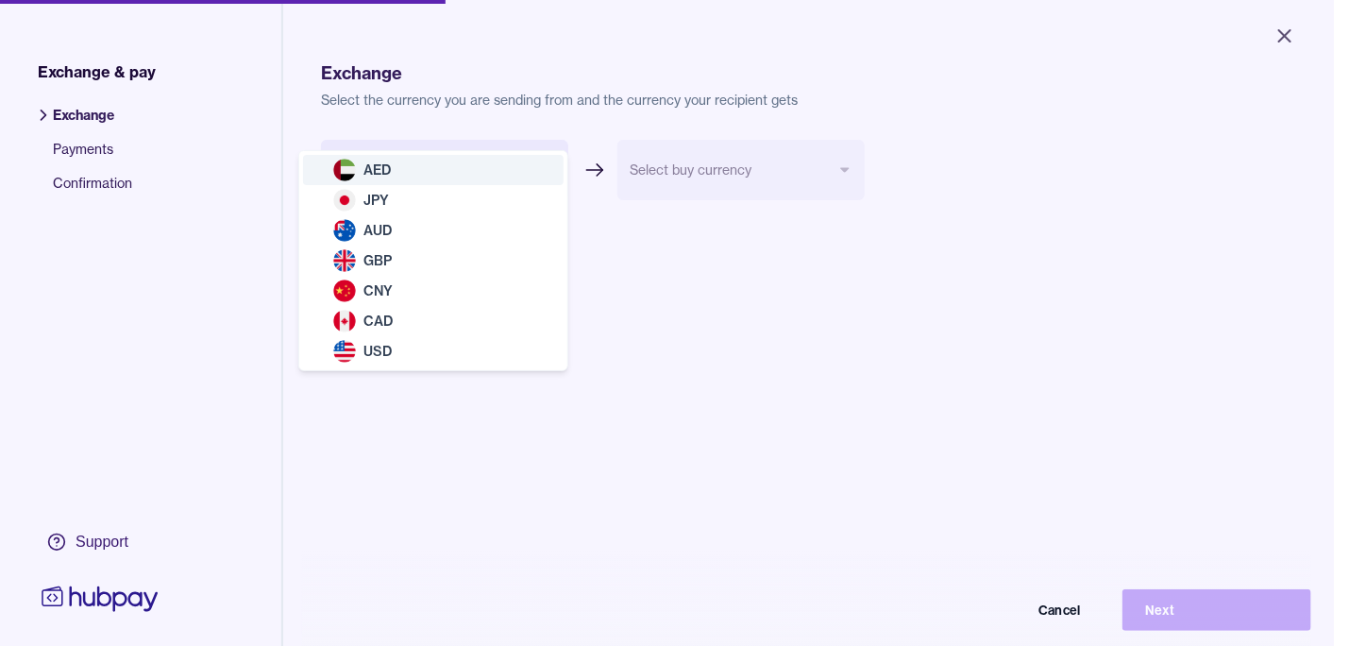 The height and width of the screenshot is (646, 1349). Describe the element at coordinates (376, 200) in the screenshot. I see `span: JPY` at that location.